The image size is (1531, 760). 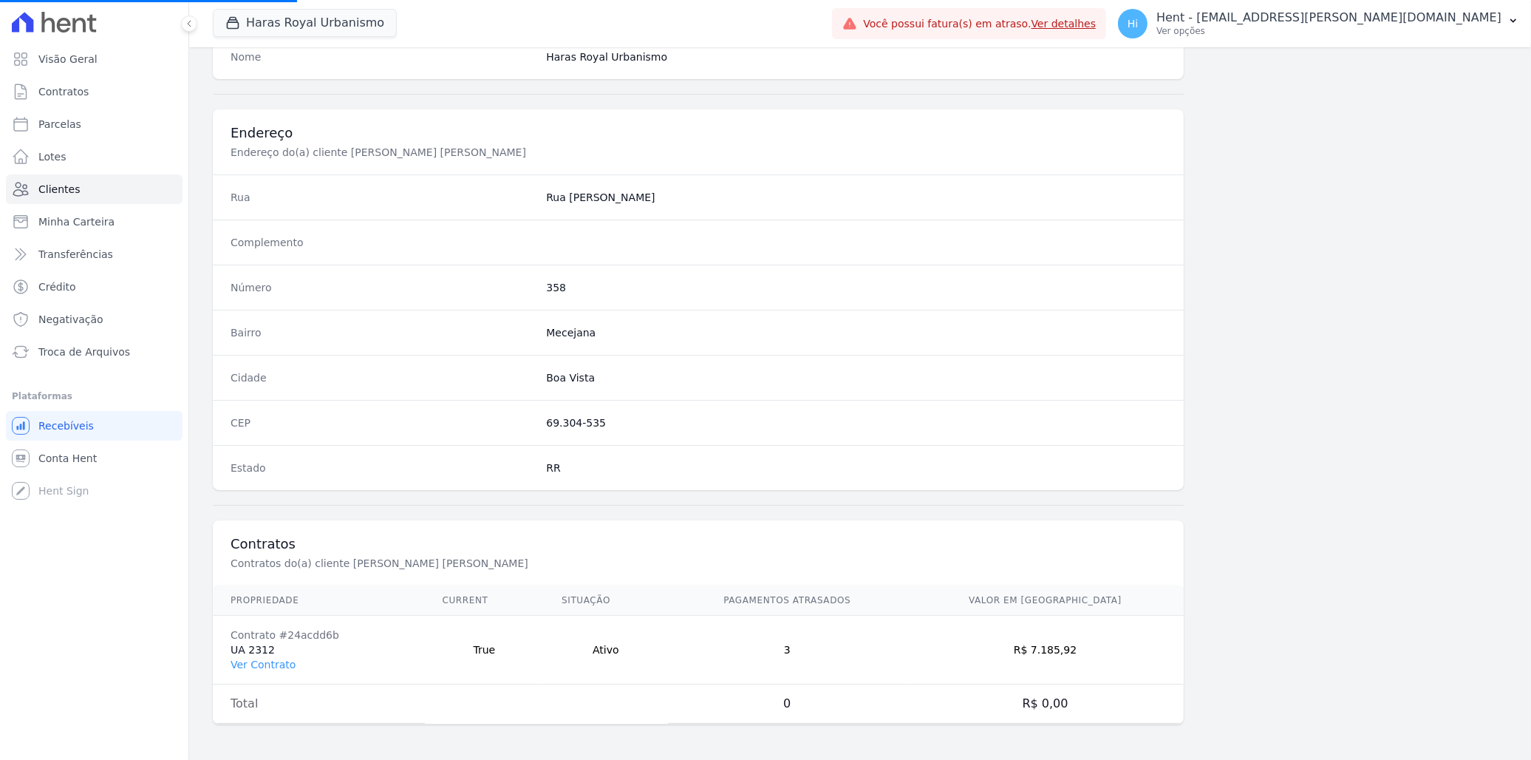 I want to click on dd: Mecejana, so click(x=856, y=333).